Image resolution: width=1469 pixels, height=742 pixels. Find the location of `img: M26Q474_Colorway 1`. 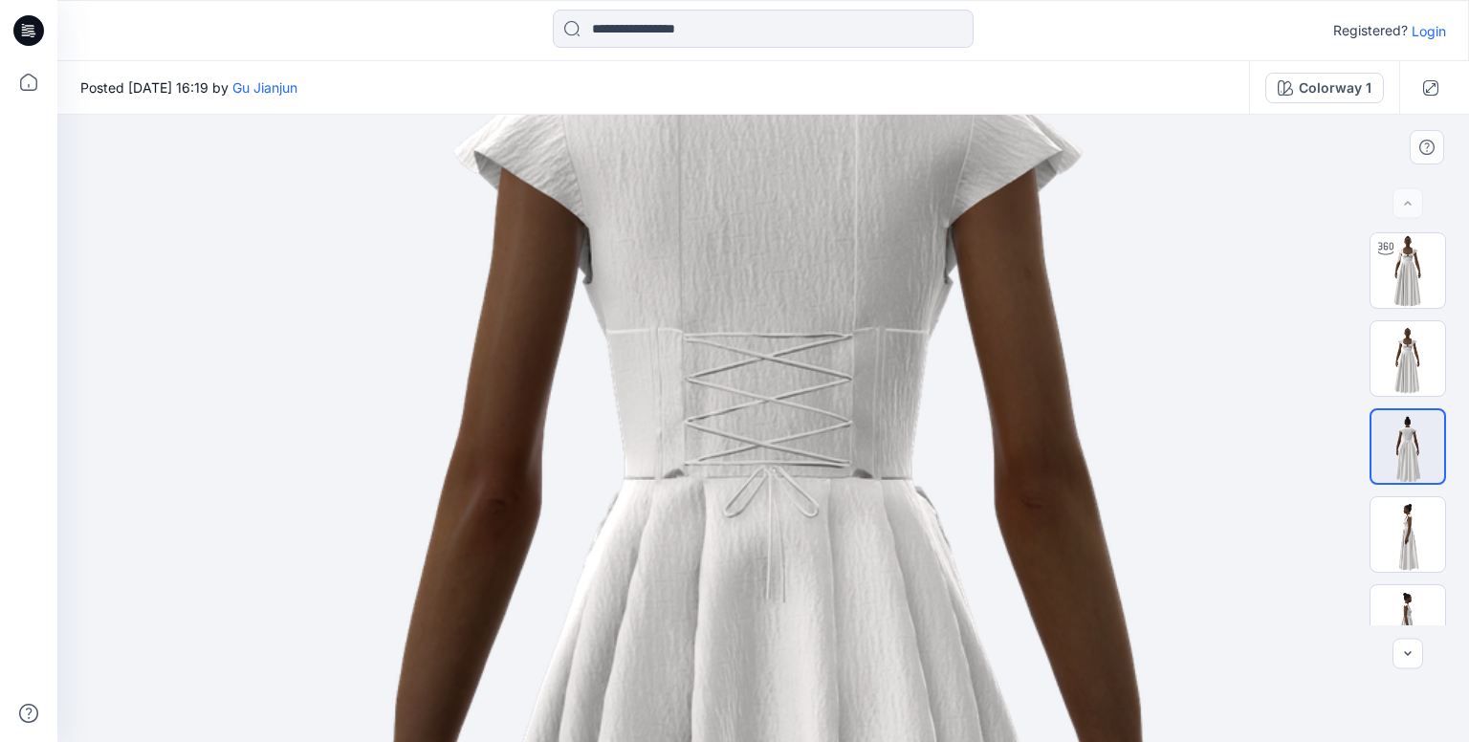

img: M26Q474_Colorway 1 is located at coordinates (1408, 359).